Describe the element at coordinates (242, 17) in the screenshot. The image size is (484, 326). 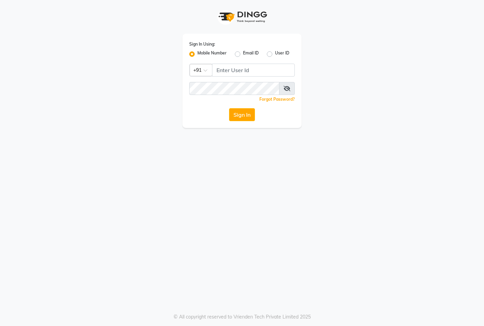
I see `img: logo1.svg` at that location.